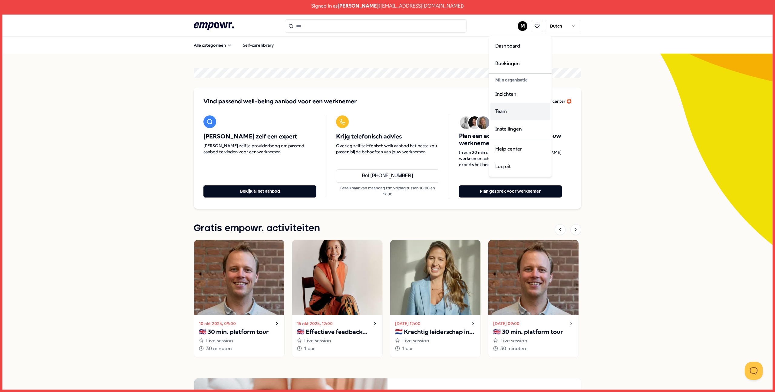 The height and width of the screenshot is (392, 775). What do you see at coordinates (520, 129) in the screenshot?
I see `div: Instellingen` at bounding box center [520, 129].